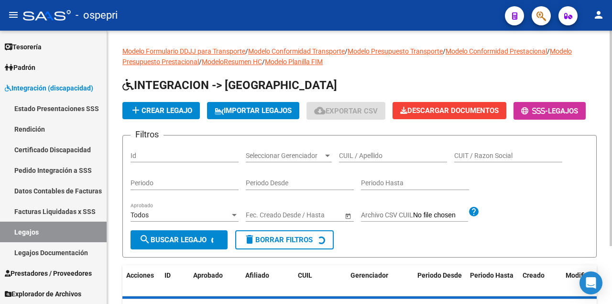 This screenshot has height=304, width=612. Describe the element at coordinates (145, 239) in the screenshot. I see `mat-icon: search` at that location.